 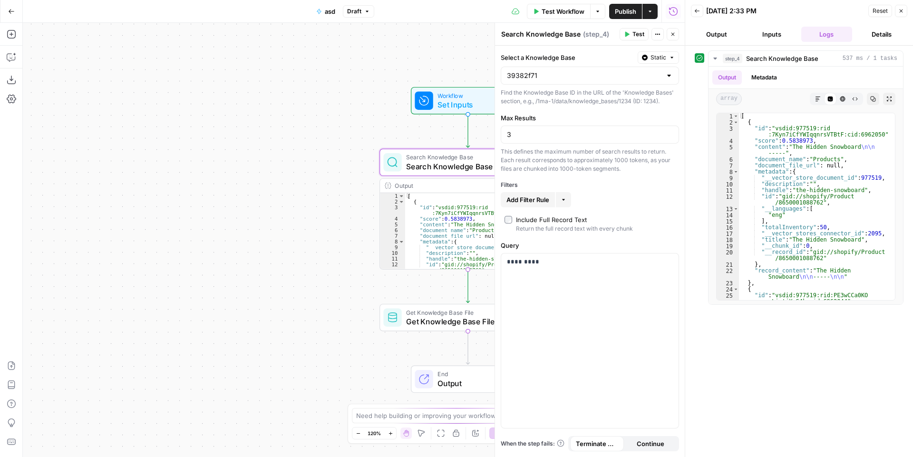 What do you see at coordinates (467, 286) in the screenshot?
I see `g: Edge from step_4 to step_5` at bounding box center [467, 286].